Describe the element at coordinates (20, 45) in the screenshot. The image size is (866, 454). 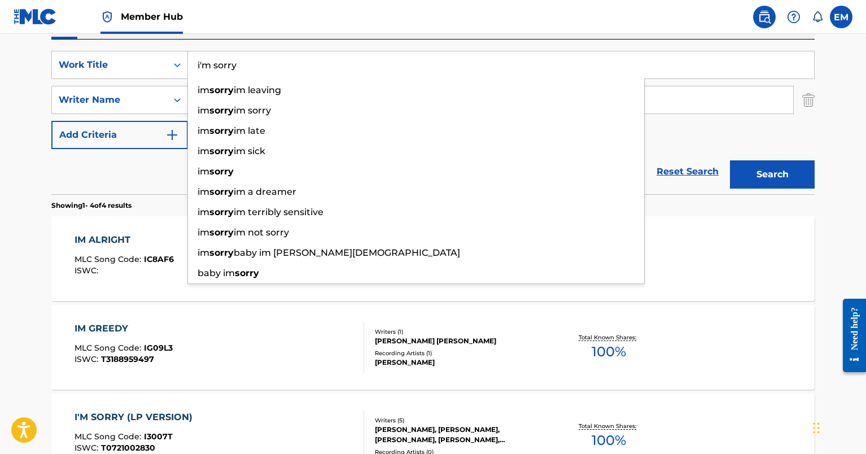
I see `div: Open Resource Center` at that location.